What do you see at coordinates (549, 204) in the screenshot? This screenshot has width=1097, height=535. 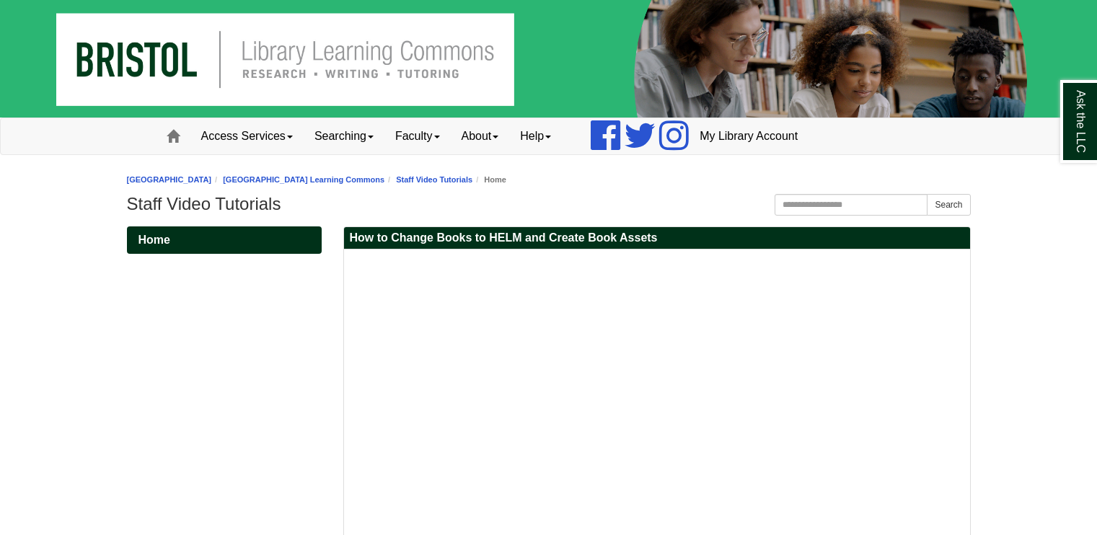 I see `h1: Staff Video Tutorials` at bounding box center [549, 204].